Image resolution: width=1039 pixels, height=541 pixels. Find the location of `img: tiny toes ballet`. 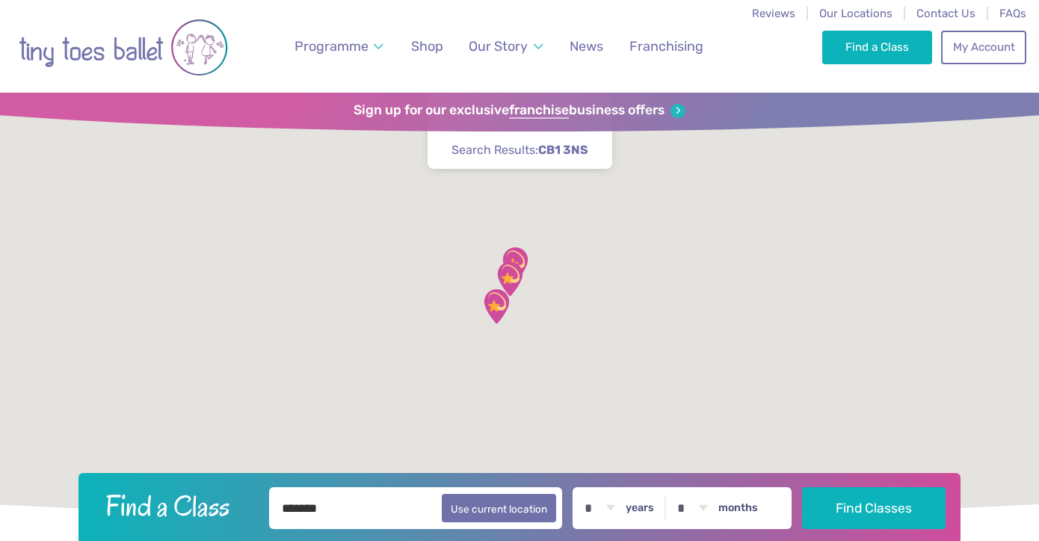

img: tiny toes ballet is located at coordinates (123, 47).